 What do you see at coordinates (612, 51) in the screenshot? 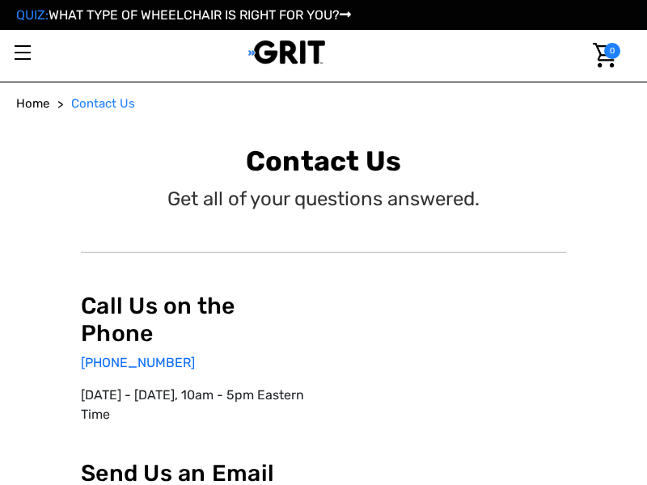
I see `span: 0` at bounding box center [612, 51].